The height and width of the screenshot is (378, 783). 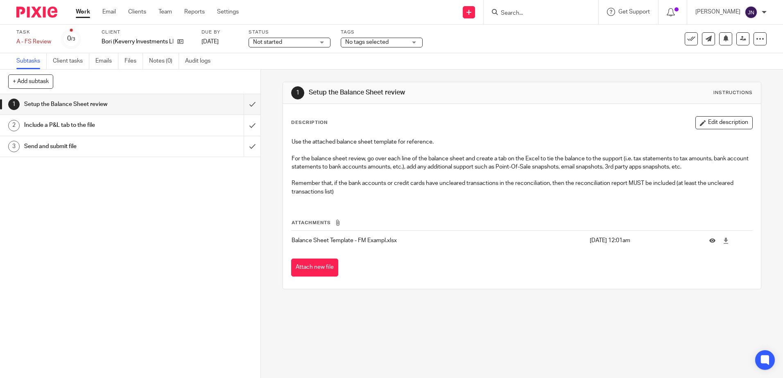 I want to click on a: Work, so click(x=83, y=12).